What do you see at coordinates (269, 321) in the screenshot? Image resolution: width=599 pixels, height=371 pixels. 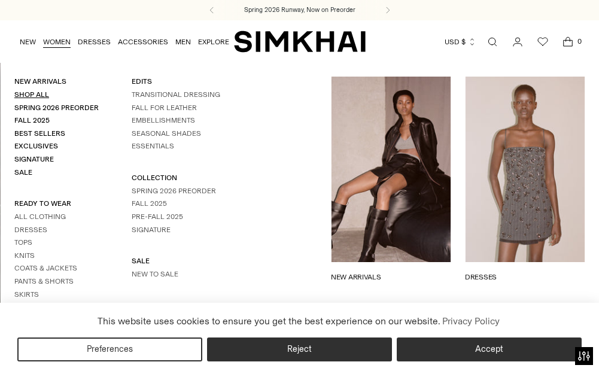 I see `span: This website uses cookies to ensure you get the best experience on our website.` at bounding box center [269, 321].